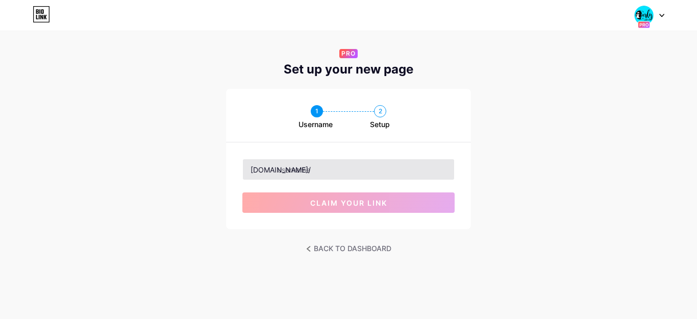 This screenshot has width=697, height=319. What do you see at coordinates (348, 248) in the screenshot?
I see `a: BACK TO DASHBOARD` at bounding box center [348, 248].